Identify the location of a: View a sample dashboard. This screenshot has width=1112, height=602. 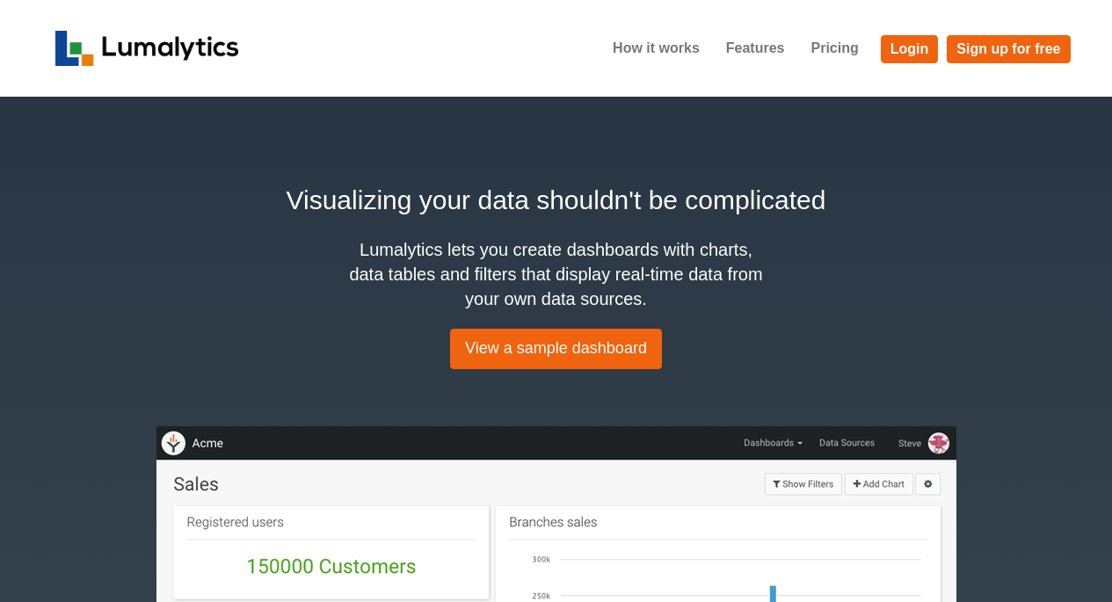
(556, 349).